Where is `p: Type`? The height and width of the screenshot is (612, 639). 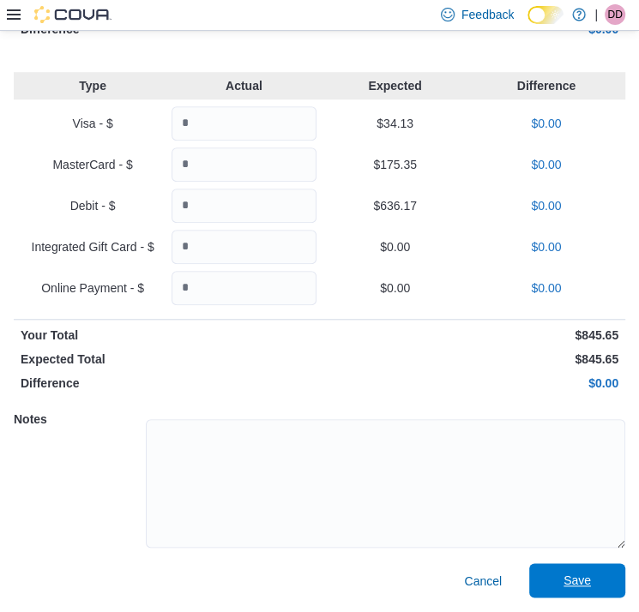
p: Type is located at coordinates (93, 86).